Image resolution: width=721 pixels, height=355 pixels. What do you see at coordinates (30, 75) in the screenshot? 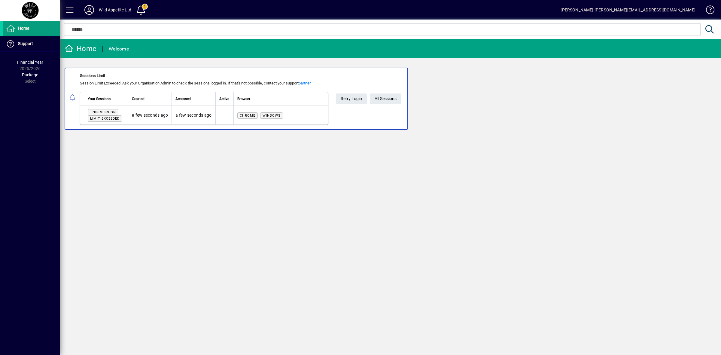
I see `span: Package` at bounding box center [30, 75].